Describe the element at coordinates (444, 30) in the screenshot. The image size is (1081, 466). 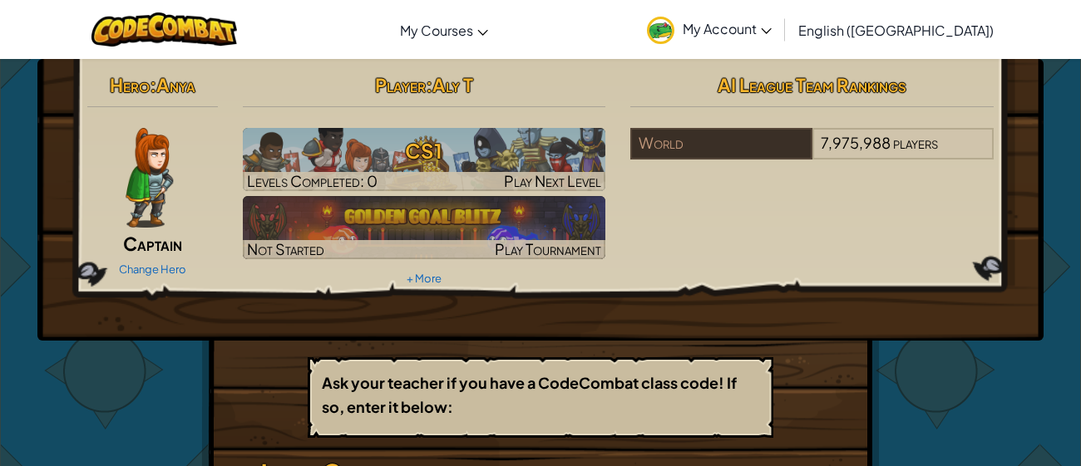
I see `a: My Courses` at that location.